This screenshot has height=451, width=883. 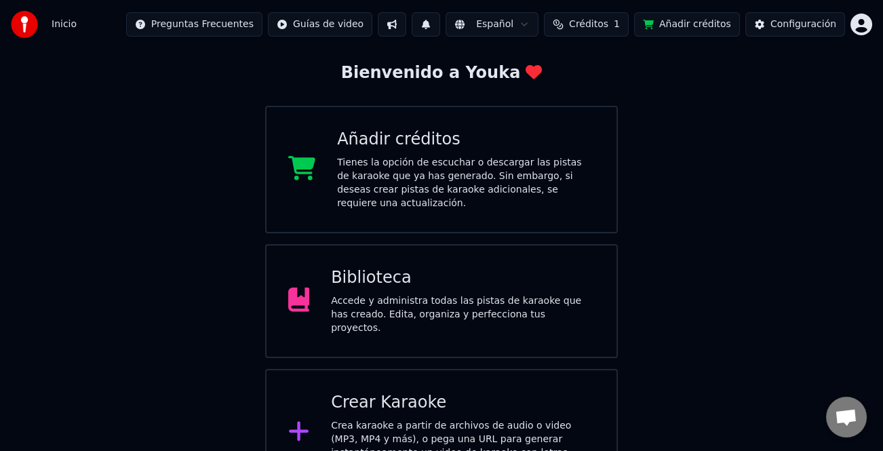 What do you see at coordinates (586, 24) in the screenshot?
I see `button: Créditos1` at bounding box center [586, 24].